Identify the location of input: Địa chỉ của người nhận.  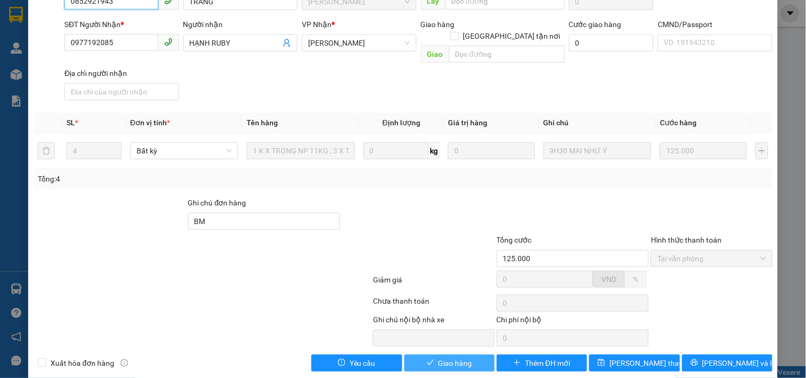
(121, 92).